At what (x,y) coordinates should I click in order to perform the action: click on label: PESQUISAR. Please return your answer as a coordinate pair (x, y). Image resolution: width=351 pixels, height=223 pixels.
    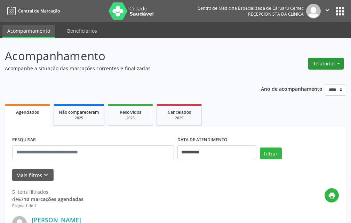
    Looking at the image, I should click on (24, 140).